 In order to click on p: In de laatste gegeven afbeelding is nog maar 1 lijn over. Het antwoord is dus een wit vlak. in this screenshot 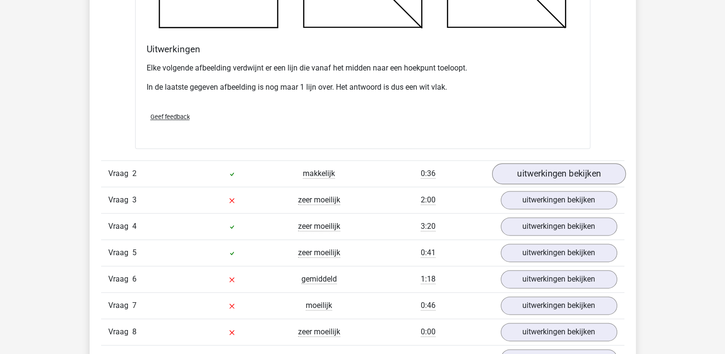, I will do `click(363, 87)`.